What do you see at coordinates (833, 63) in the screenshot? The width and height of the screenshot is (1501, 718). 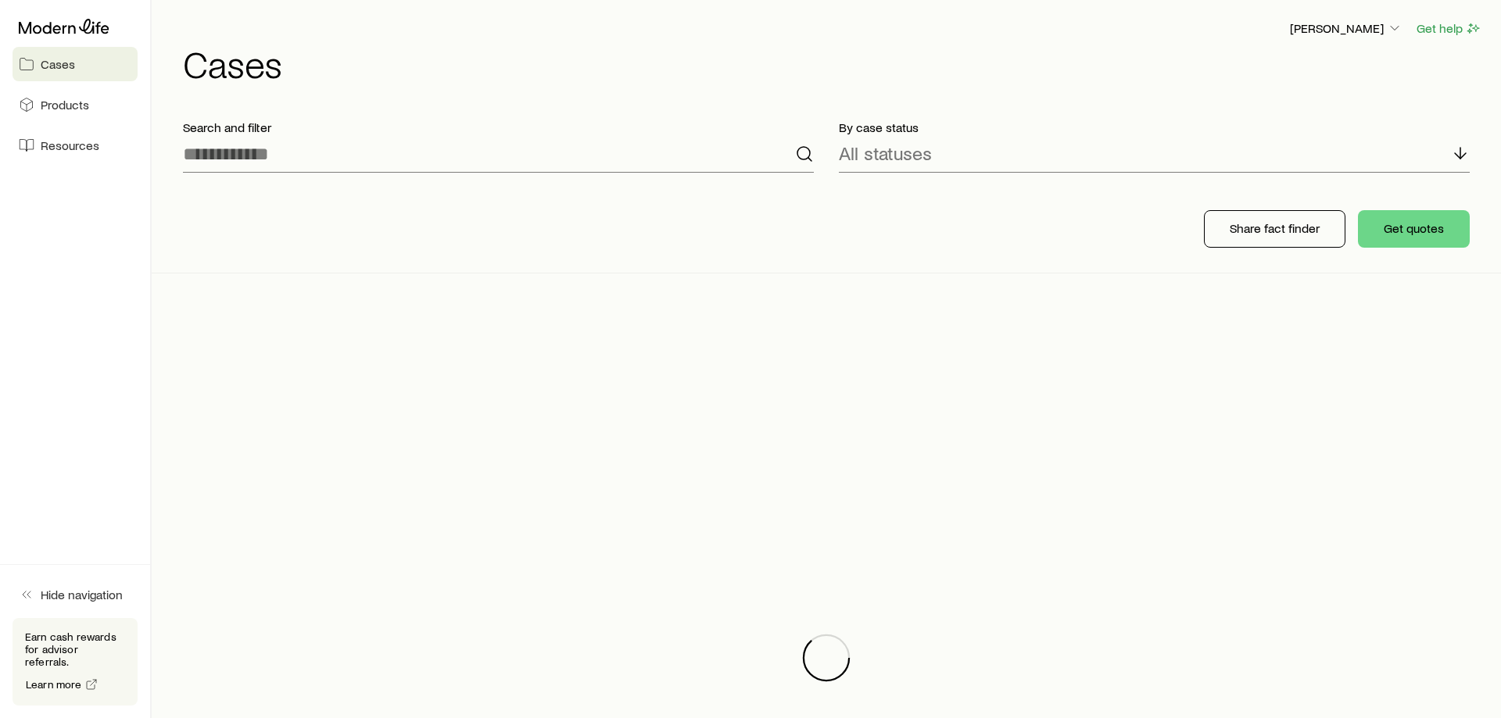 I see `h1: Cases` at bounding box center [833, 63].